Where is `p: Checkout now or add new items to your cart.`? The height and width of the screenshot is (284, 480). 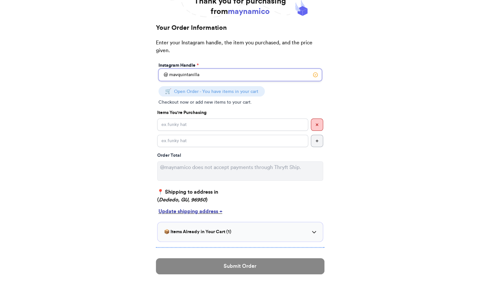
p: Checkout now or add new items to your cart. is located at coordinates (240, 102).